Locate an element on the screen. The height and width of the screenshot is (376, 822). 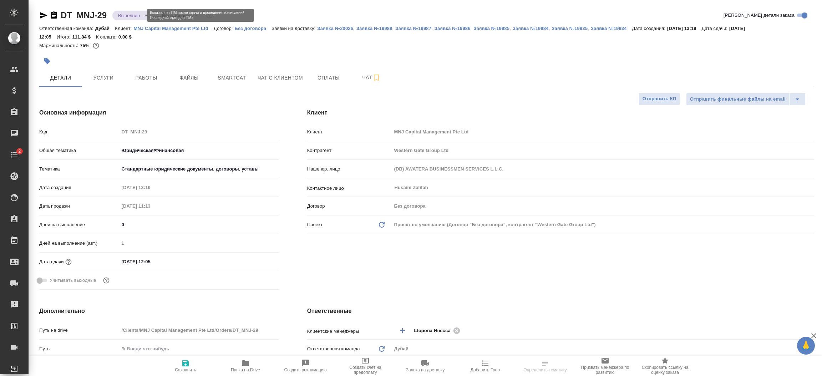
button: Заявка №19987 is located at coordinates (413, 29).